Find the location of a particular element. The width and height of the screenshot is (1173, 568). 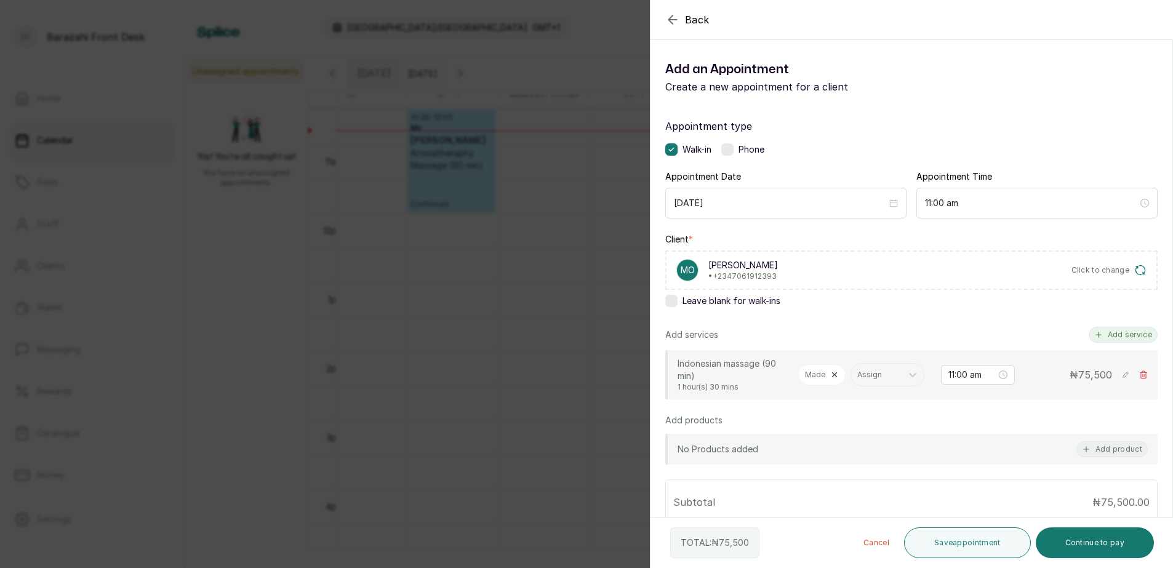

label: Client is located at coordinates (679, 239).